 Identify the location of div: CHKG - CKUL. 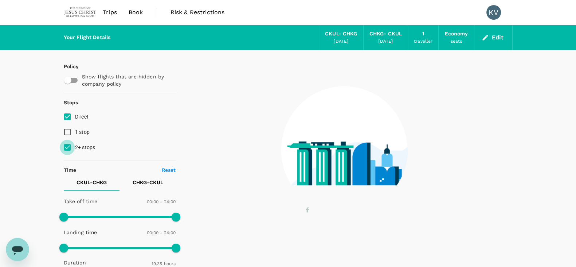
(386, 34).